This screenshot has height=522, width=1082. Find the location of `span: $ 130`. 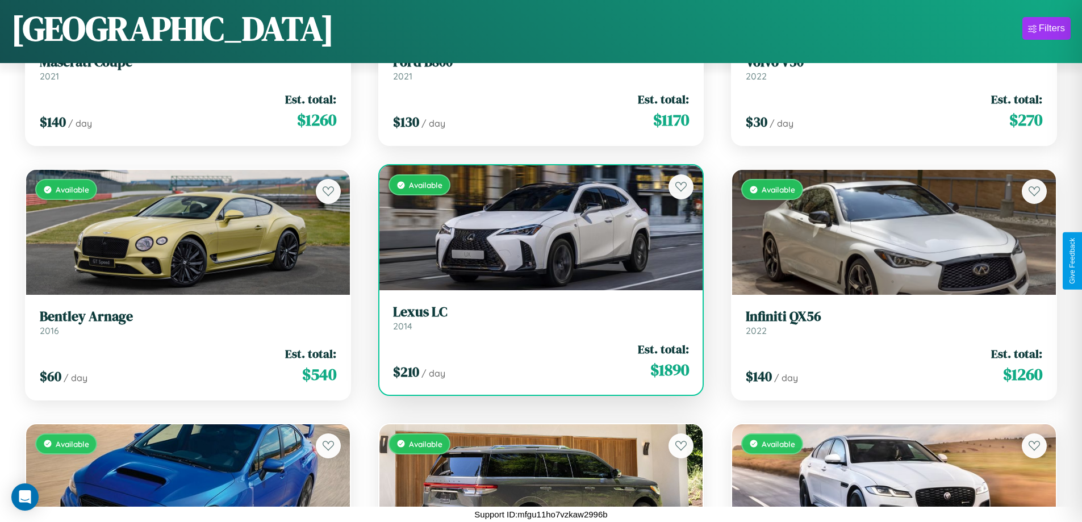

span: $ 130 is located at coordinates (406, 122).